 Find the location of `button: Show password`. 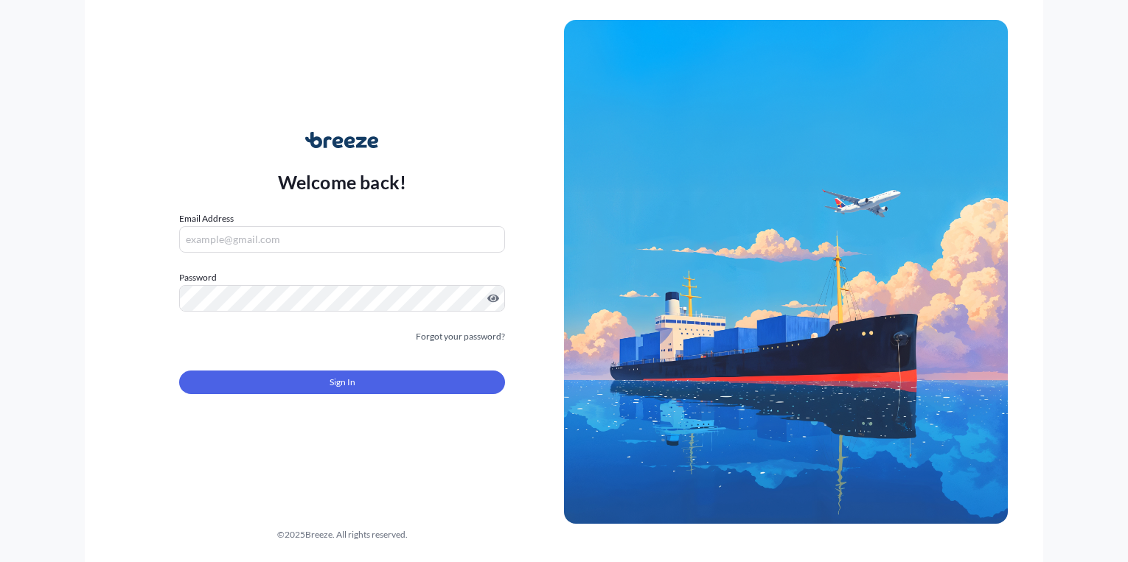

button: Show password is located at coordinates (493, 299).